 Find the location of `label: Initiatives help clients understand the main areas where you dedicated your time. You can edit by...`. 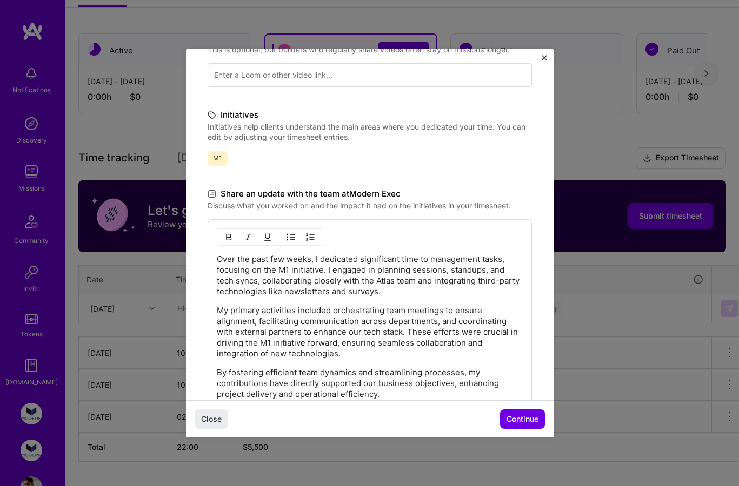

label: Initiatives help clients understand the main areas where you dedicated your time. You can edit by... is located at coordinates (370, 132).